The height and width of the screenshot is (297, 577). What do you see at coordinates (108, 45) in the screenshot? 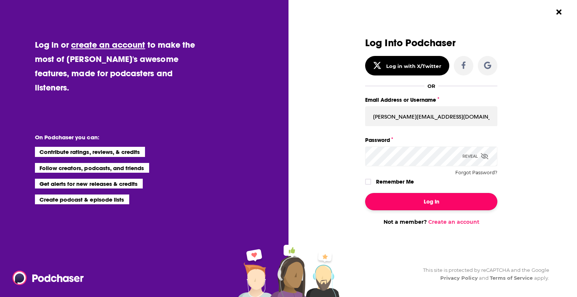
I see `a: create an account` at bounding box center [108, 45].